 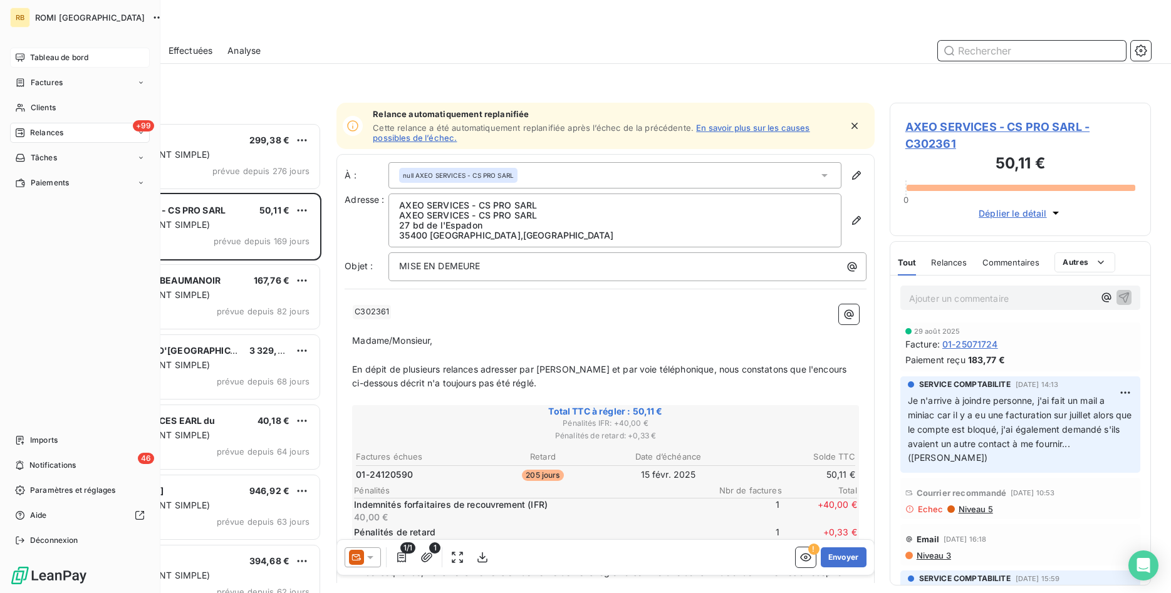 What do you see at coordinates (408, 548) in the screenshot?
I see `span: 1/1` at bounding box center [408, 548].